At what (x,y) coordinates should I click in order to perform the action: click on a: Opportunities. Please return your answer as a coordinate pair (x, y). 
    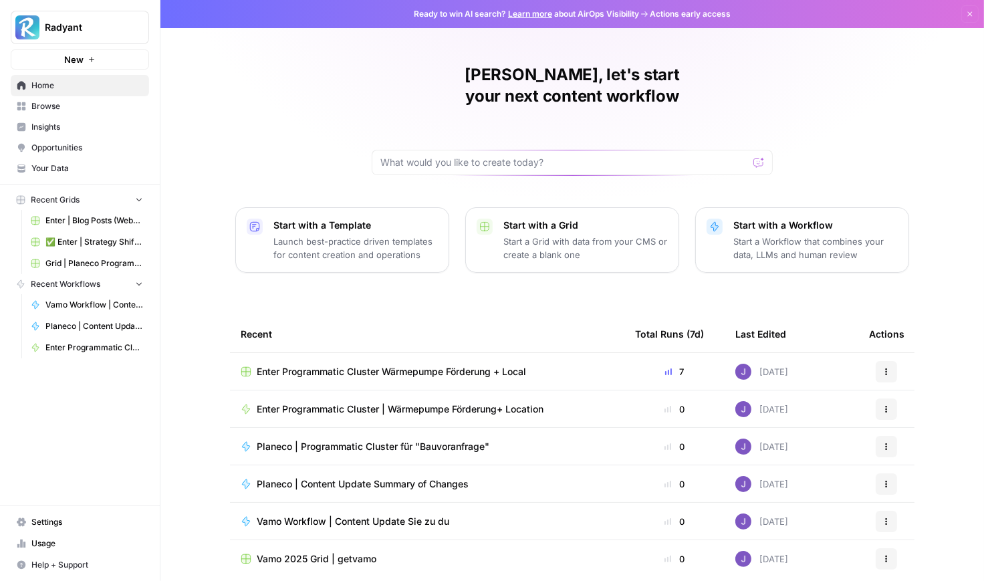
    Looking at the image, I should click on (80, 148).